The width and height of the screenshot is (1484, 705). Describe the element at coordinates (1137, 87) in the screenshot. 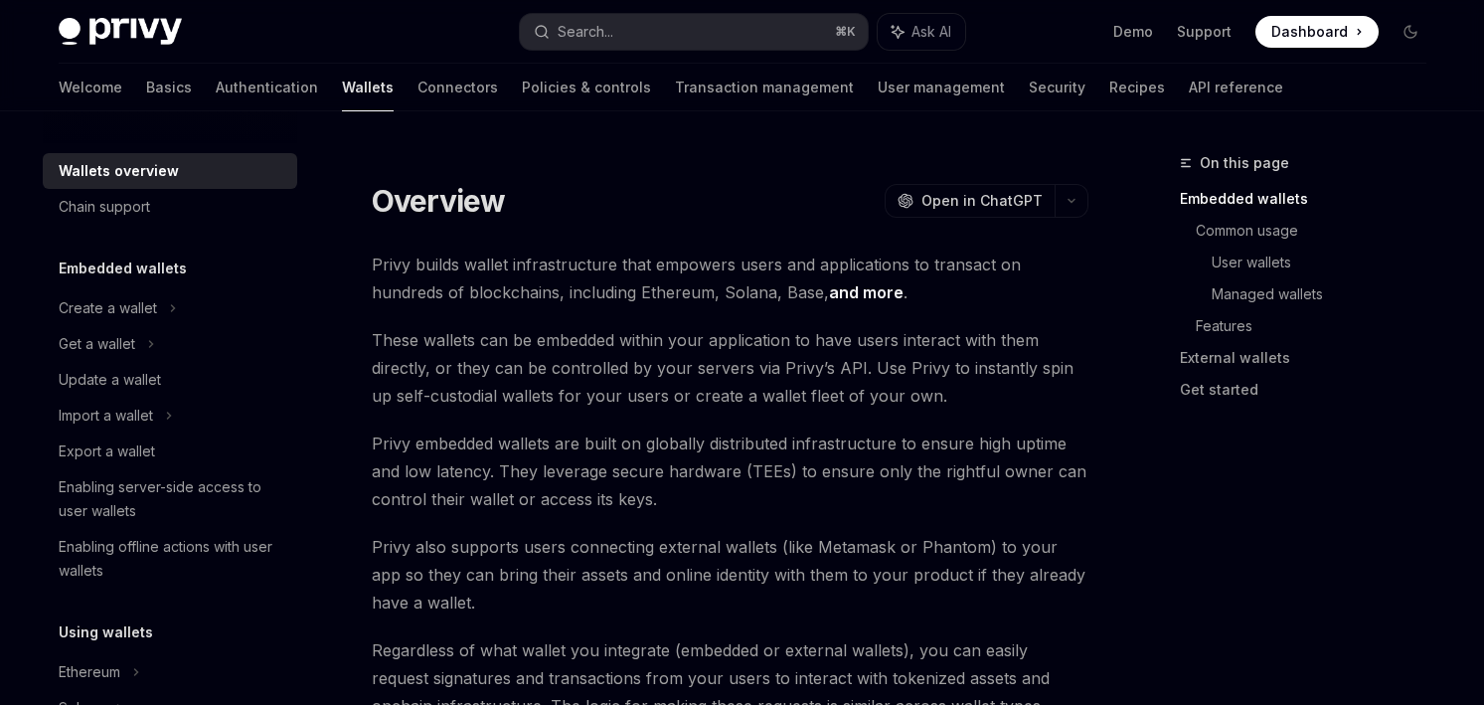

I see `a: Recipes` at that location.